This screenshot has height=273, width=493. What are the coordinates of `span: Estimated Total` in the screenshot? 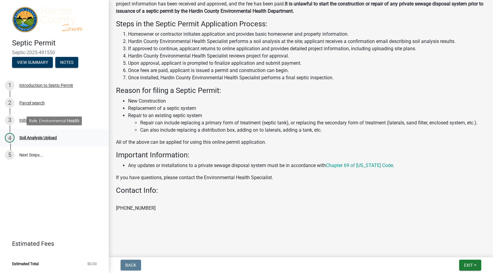 It's located at (25, 263).